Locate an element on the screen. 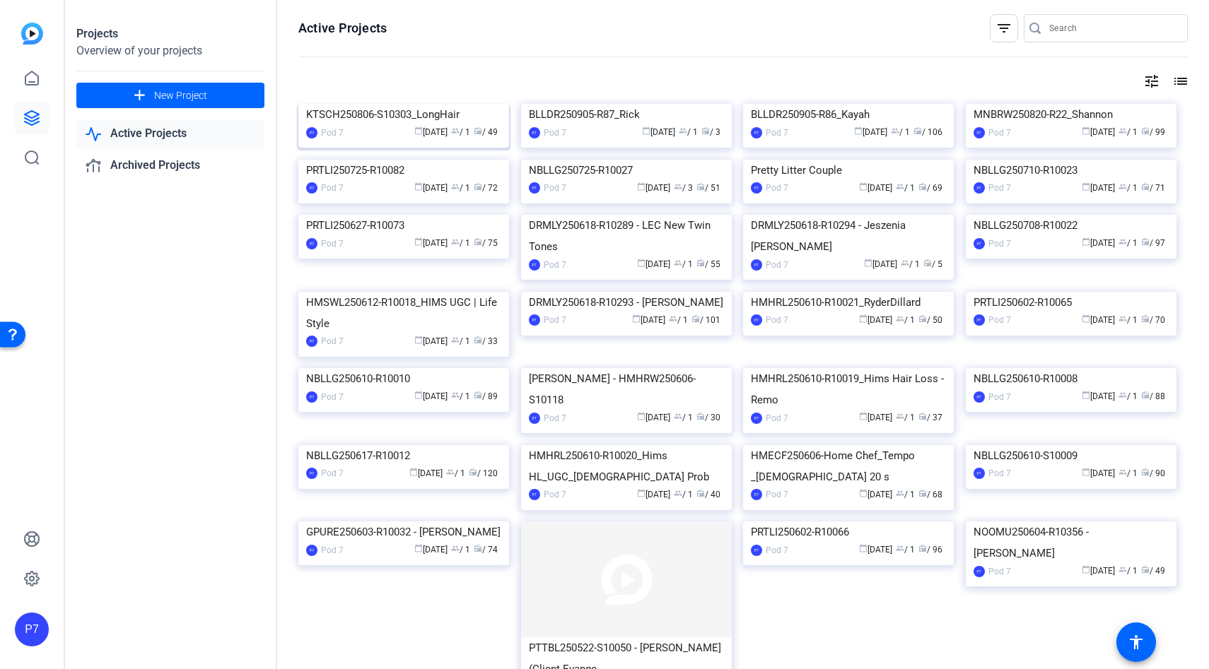 This screenshot has height=669, width=1209. div: HMHRL250610-R10021_RyderDillard is located at coordinates (848, 303).